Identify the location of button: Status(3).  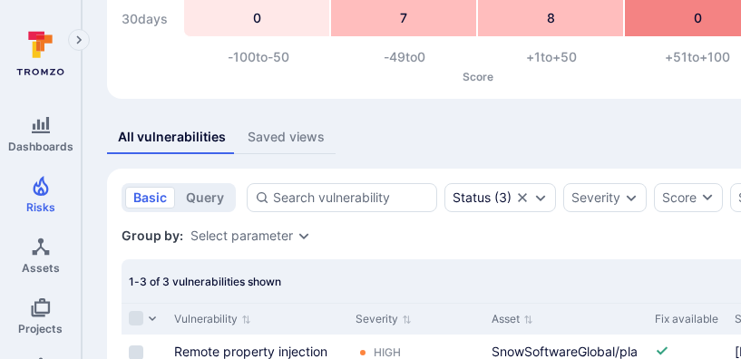
(481, 198).